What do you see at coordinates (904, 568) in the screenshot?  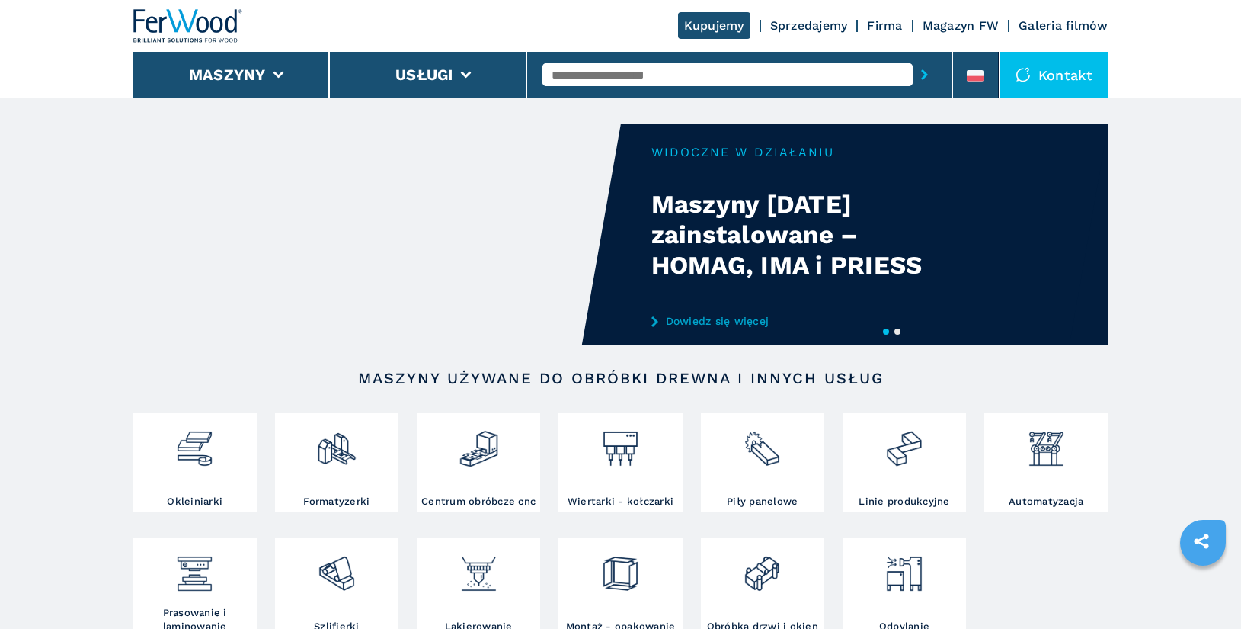 I see `img: aspirazione_1.png` at bounding box center [904, 568].